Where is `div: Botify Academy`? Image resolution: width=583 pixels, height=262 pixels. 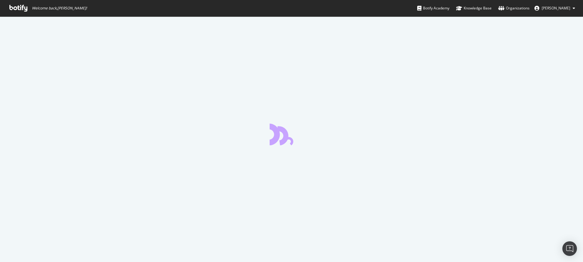 div: Botify Academy is located at coordinates (433, 8).